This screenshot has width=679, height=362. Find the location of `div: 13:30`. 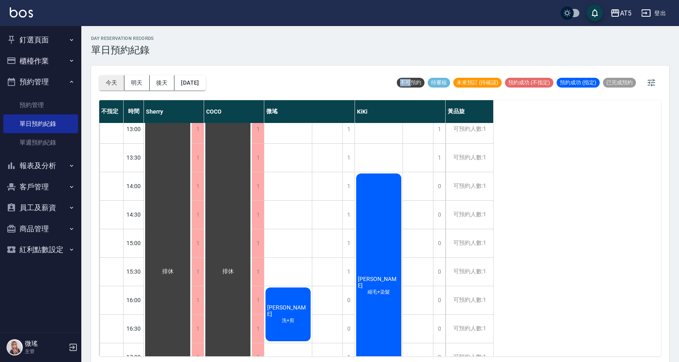

div: 13:30 is located at coordinates (134, 157).